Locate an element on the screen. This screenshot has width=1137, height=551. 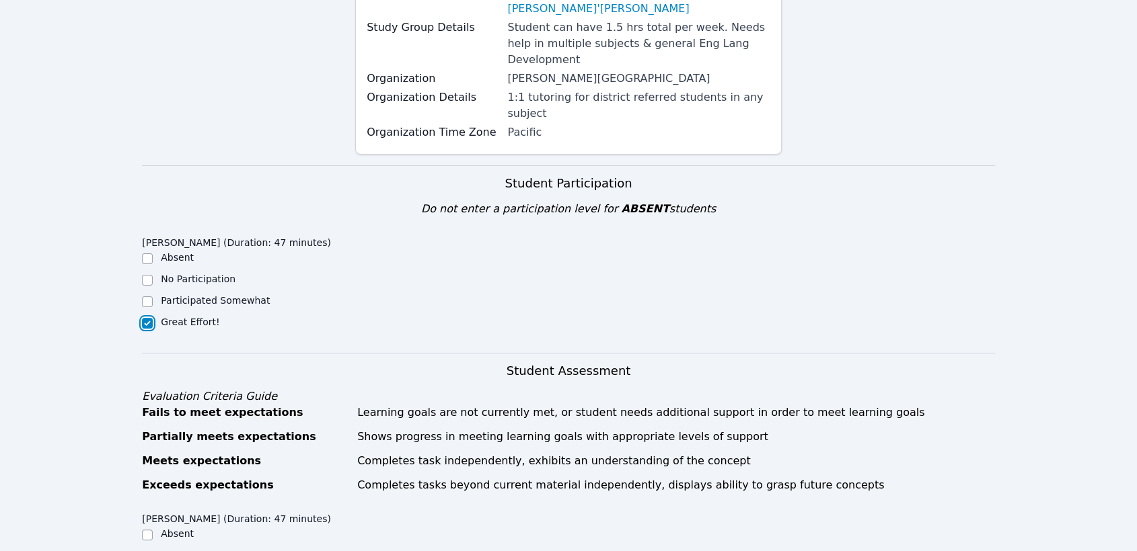
div: Fails to meet expectations is located at coordinates (245, 413).